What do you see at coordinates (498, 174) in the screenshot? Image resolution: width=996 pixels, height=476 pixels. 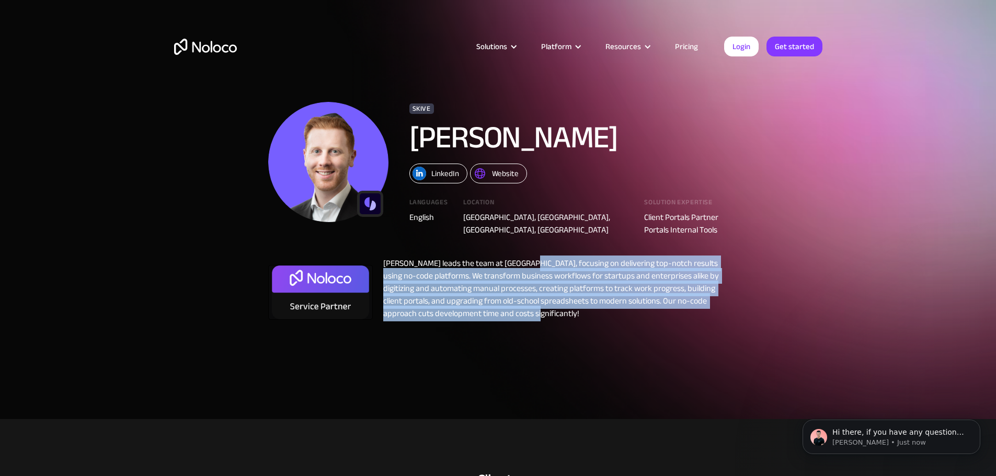 I see `a: Website` at bounding box center [498, 174].